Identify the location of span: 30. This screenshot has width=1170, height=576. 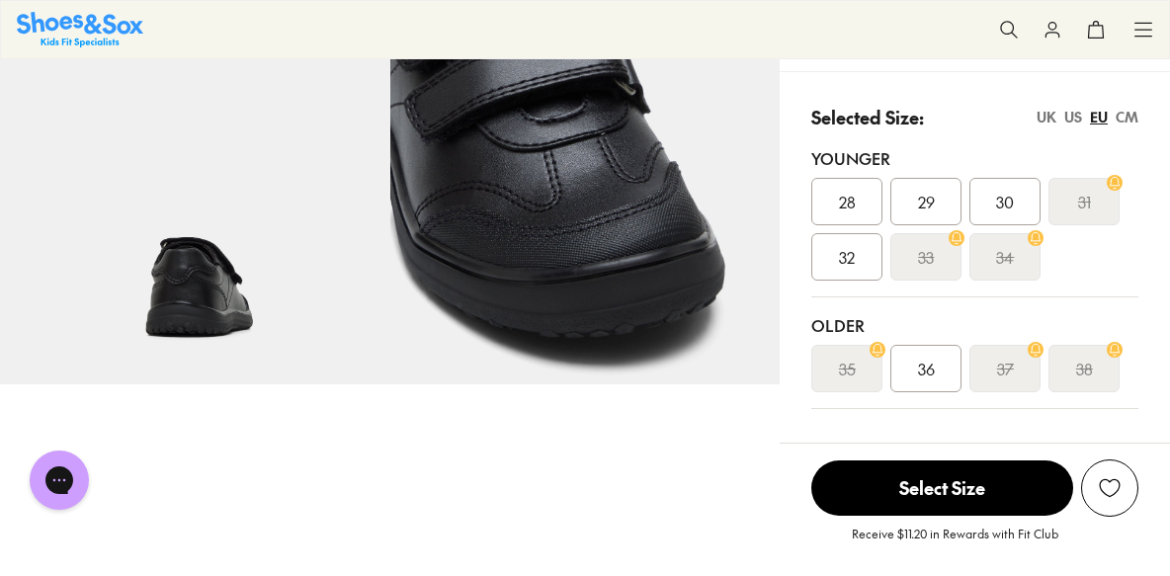
(1005, 202).